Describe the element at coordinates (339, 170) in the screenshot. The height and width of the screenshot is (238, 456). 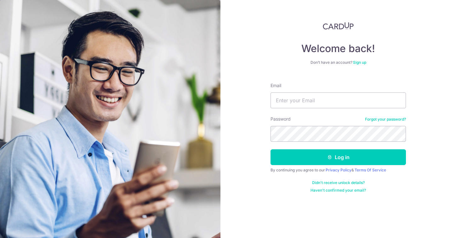
I see `div: By continuing you agree to our &` at that location.